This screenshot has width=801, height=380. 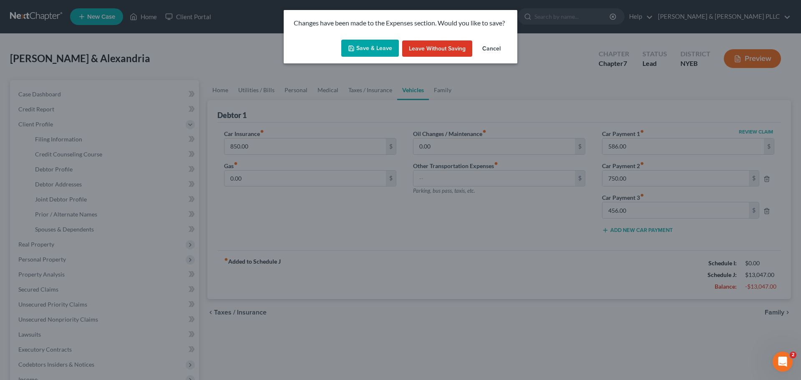 I want to click on button: Cancel, so click(x=491, y=49).